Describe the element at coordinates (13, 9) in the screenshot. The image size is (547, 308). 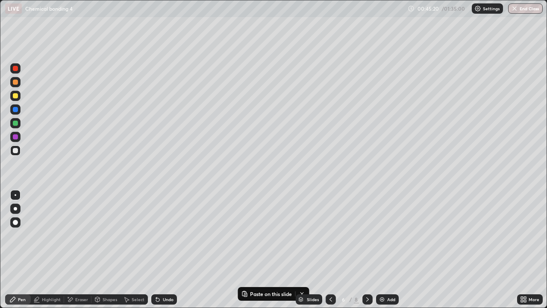
I see `p: LIVE` at that location.